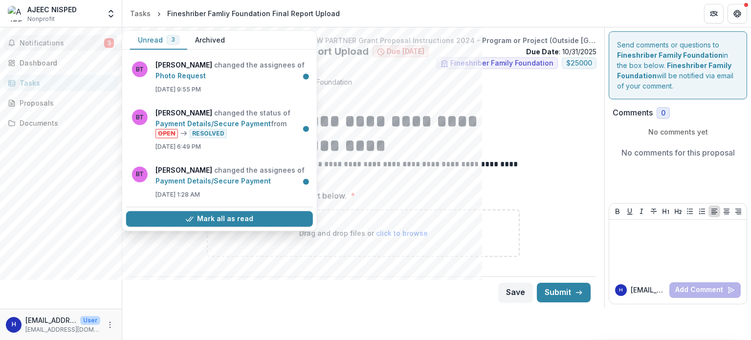 The width and height of the screenshot is (751, 340). I want to click on img: AJEEC NISPED, so click(16, 14).